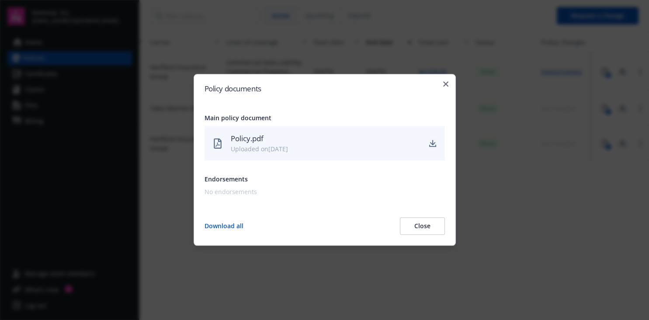 This screenshot has width=649, height=320. I want to click on button: Close, so click(422, 226).